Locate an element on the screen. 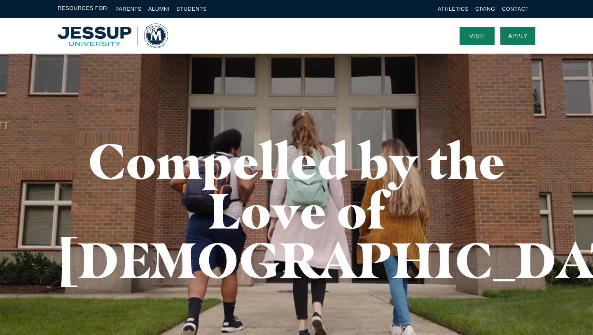  a: Apply is located at coordinates (518, 36).